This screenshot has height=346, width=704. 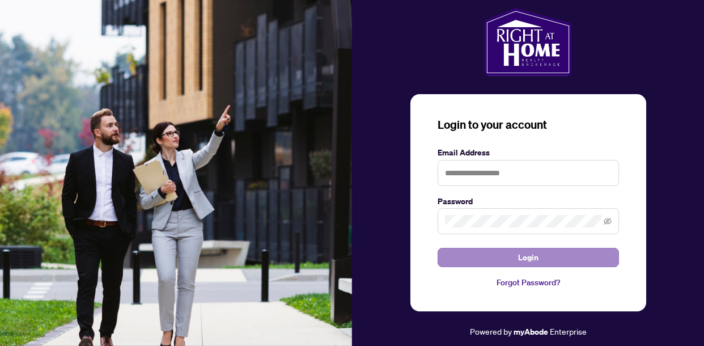 I want to click on button: Login, so click(x=528, y=257).